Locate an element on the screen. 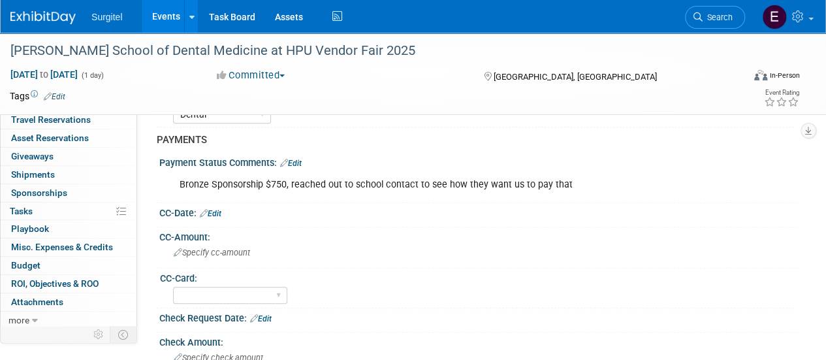 The image size is (826, 360). a: ROI, Objectives & ROO is located at coordinates (69, 283).